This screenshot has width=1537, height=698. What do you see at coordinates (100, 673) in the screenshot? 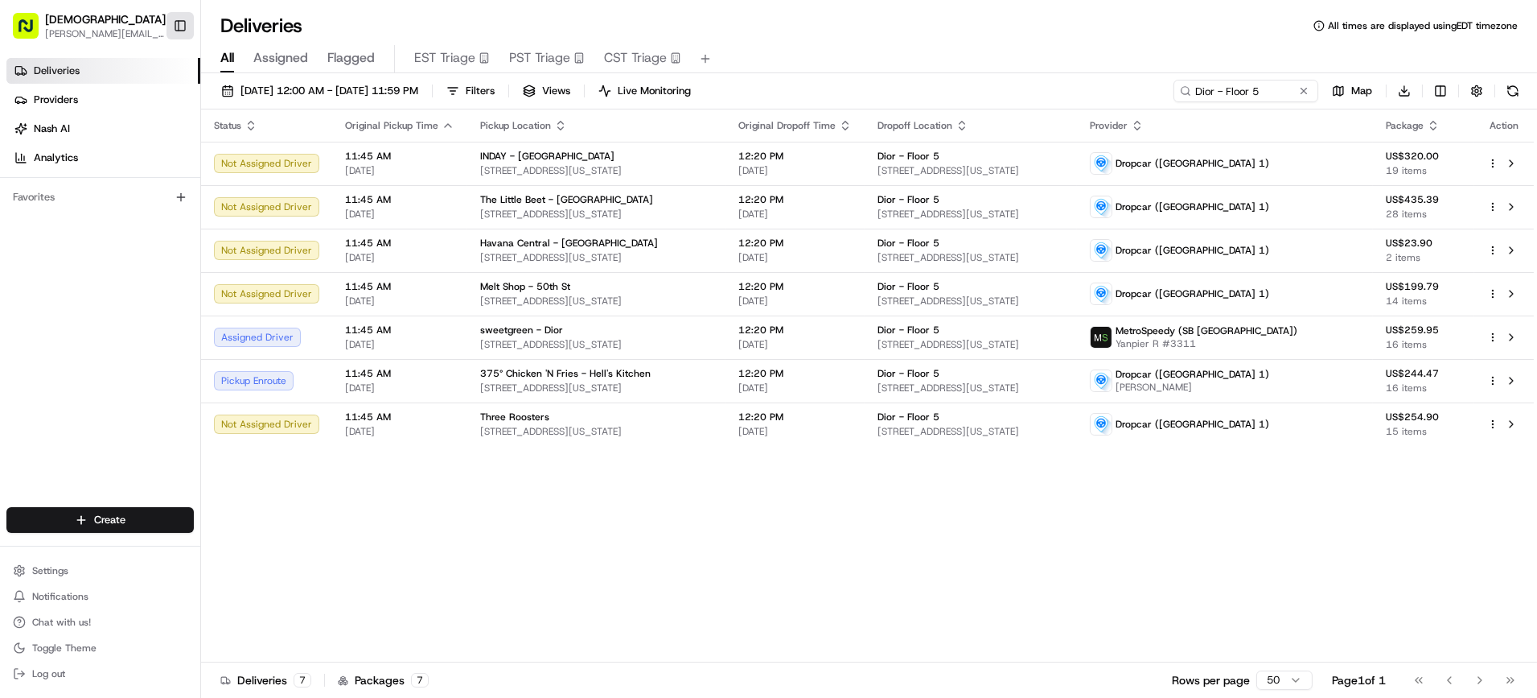
I see `button: Log out` at bounding box center [100, 673].